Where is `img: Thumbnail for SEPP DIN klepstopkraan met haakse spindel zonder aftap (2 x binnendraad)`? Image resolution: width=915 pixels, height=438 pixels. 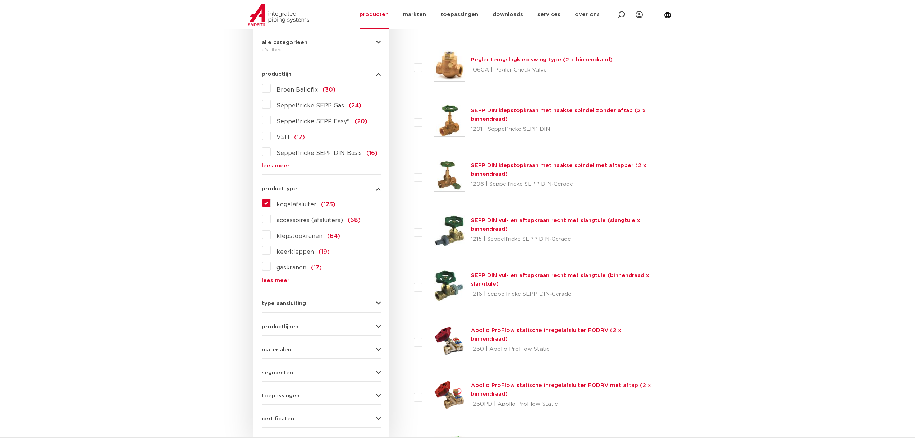 img: Thumbnail for SEPP DIN klepstopkraan met haakse spindel zonder aftap (2 x binnendraad) is located at coordinates (449, 121).